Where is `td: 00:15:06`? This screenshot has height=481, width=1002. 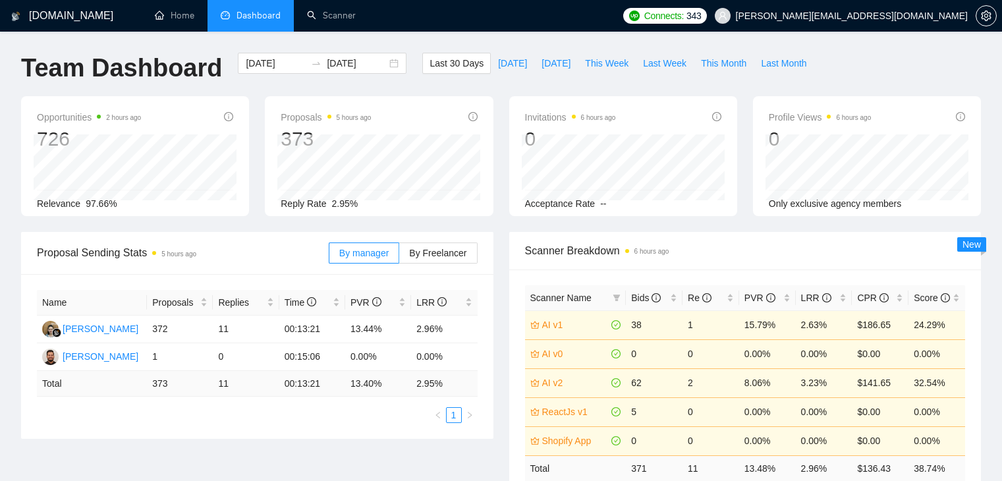 td: 00:15:06 is located at coordinates (312, 357).